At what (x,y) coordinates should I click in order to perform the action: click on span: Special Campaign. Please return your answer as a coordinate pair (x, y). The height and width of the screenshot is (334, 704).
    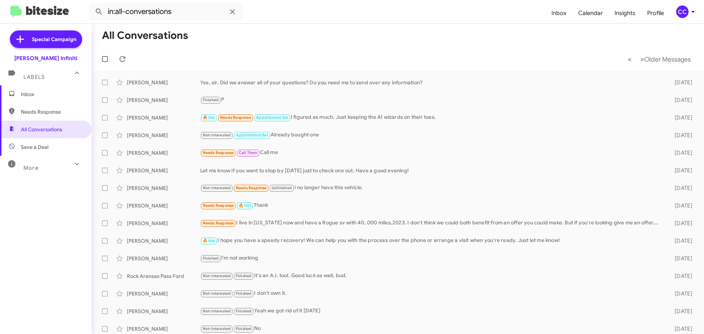
    Looking at the image, I should click on (54, 39).